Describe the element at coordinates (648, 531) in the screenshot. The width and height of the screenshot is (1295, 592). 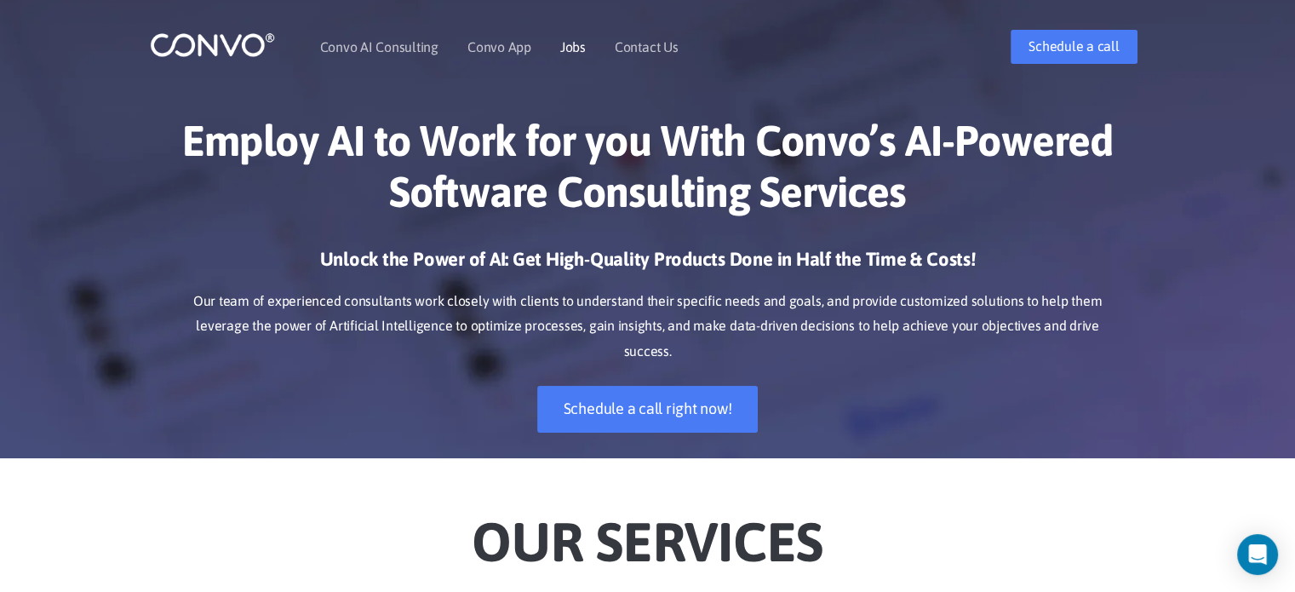
I see `h2: Our Services` at that location.